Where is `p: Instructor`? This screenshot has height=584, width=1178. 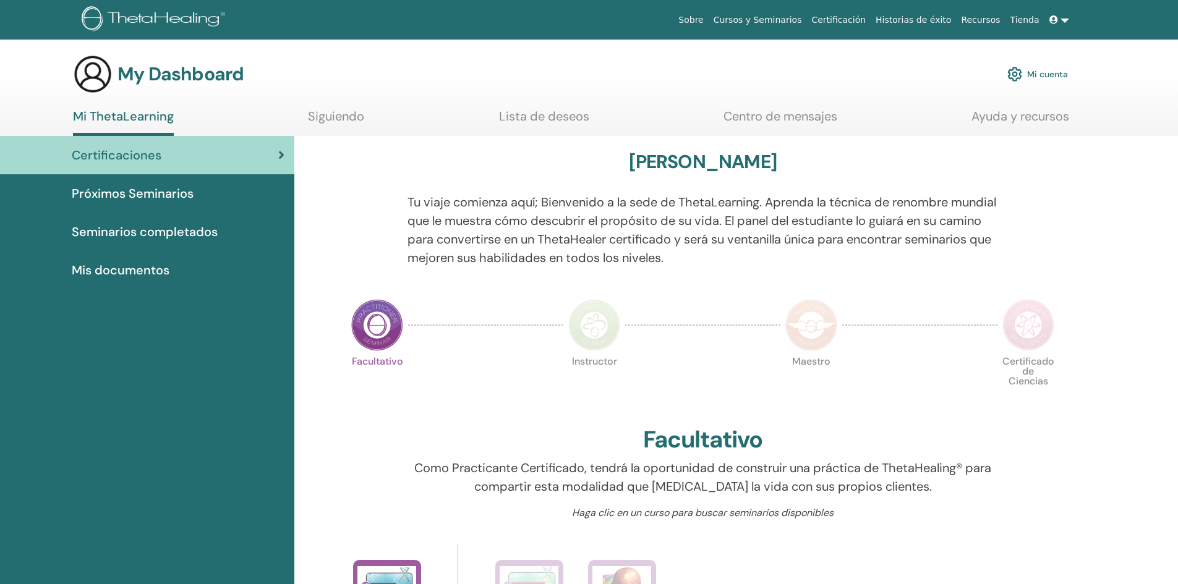 p: Instructor is located at coordinates (594, 383).